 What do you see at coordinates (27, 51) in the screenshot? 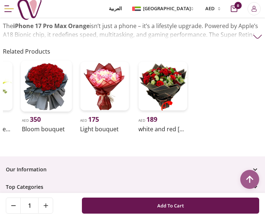
I see `h2: Related Products` at bounding box center [27, 51].